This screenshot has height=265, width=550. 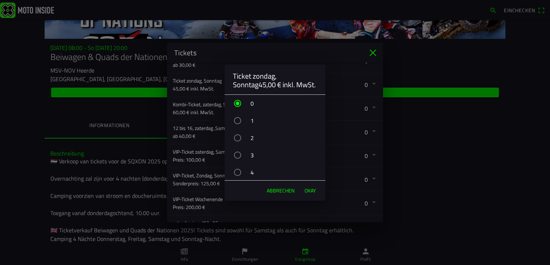 I want to click on button: Abbrechen, so click(x=280, y=191).